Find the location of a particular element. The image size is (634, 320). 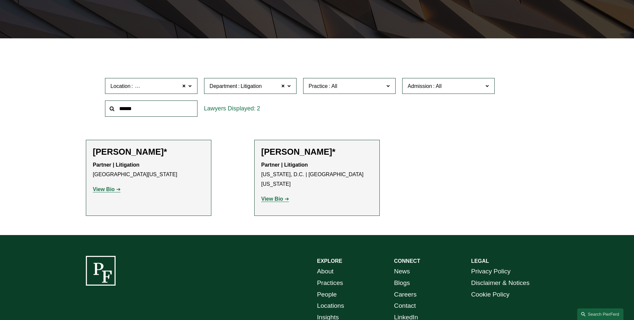

span: Location is located at coordinates (120, 86).